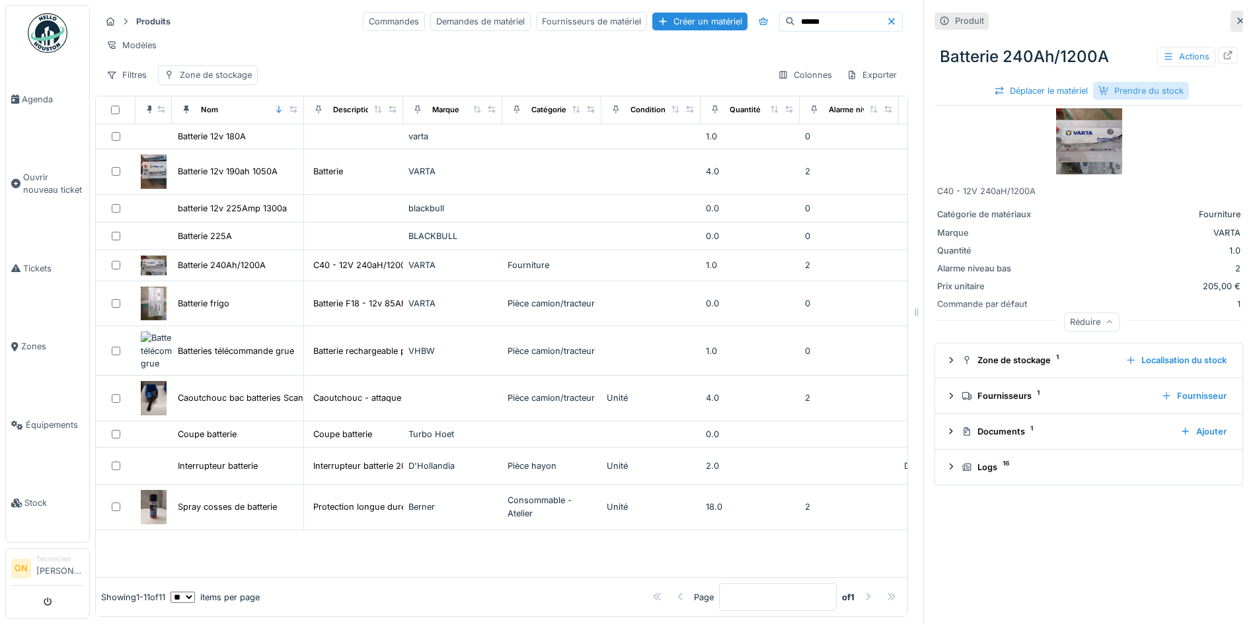  I want to click on span: Zones, so click(52, 346).